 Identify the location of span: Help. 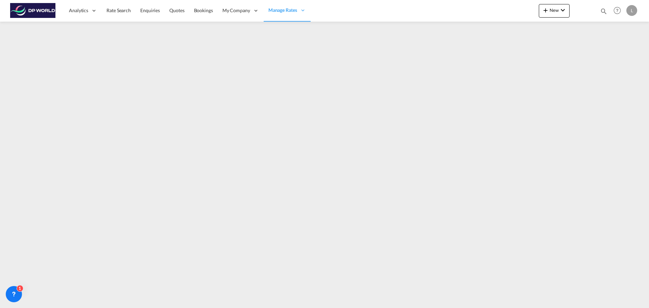
(618, 10).